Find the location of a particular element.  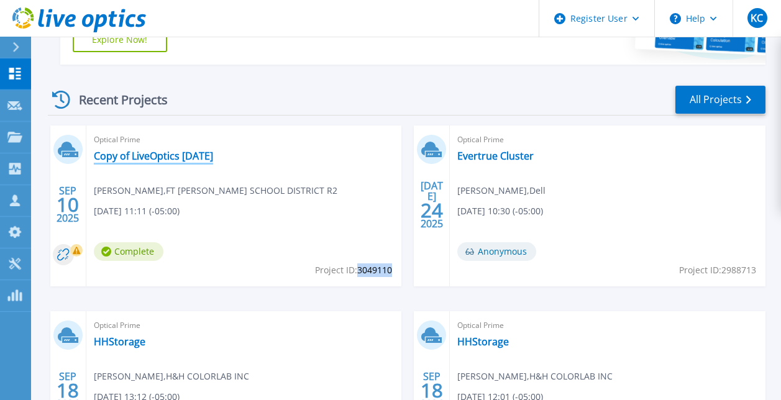

span: Complete is located at coordinates (129, 252).